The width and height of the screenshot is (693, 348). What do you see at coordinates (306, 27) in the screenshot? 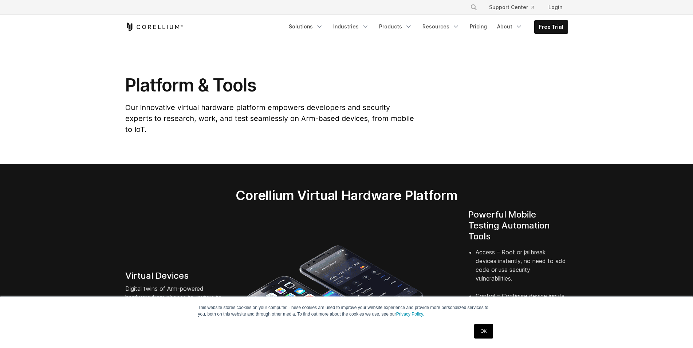
I see `a: Solutions` at bounding box center [306, 27].